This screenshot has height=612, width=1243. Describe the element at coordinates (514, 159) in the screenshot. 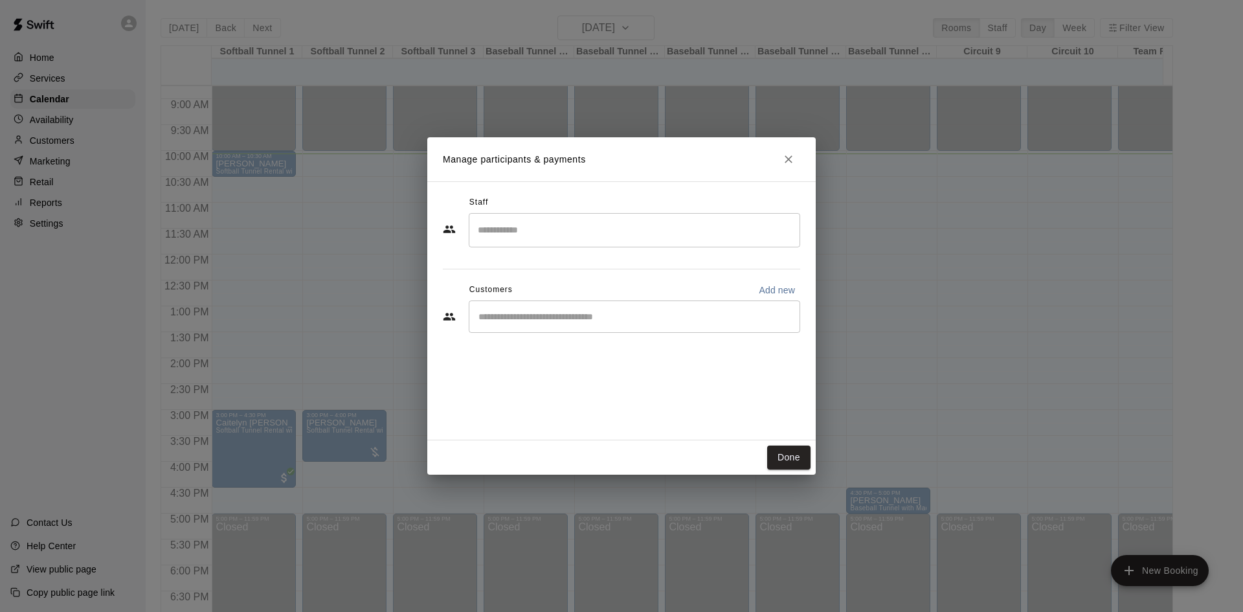

I see `p: Manage participants & payments` at that location.